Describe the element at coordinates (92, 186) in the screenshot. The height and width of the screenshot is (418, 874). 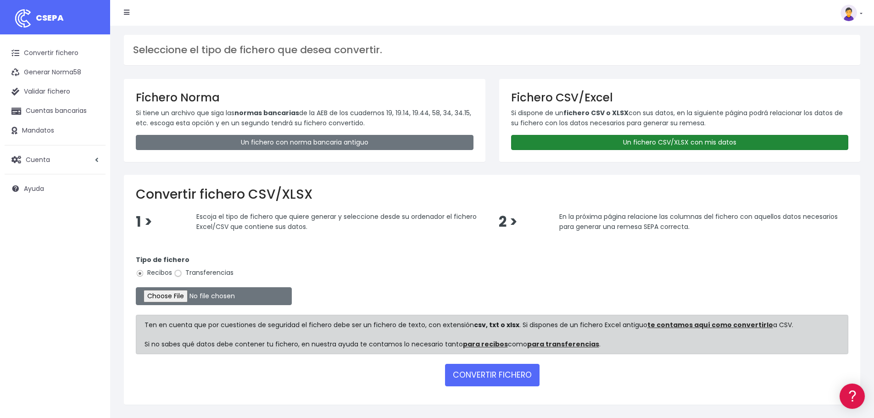
I see `div: Facturación` at that location.